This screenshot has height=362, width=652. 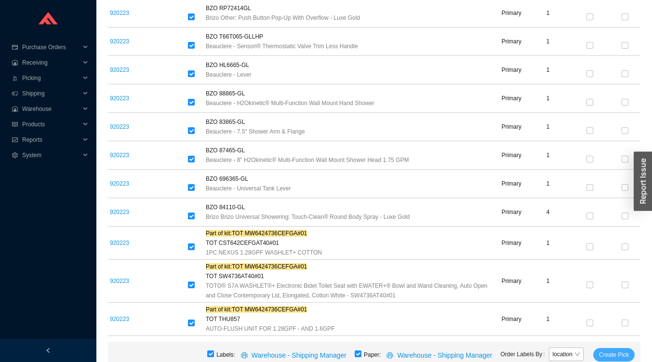 I want to click on span: setting, so click(x=15, y=155).